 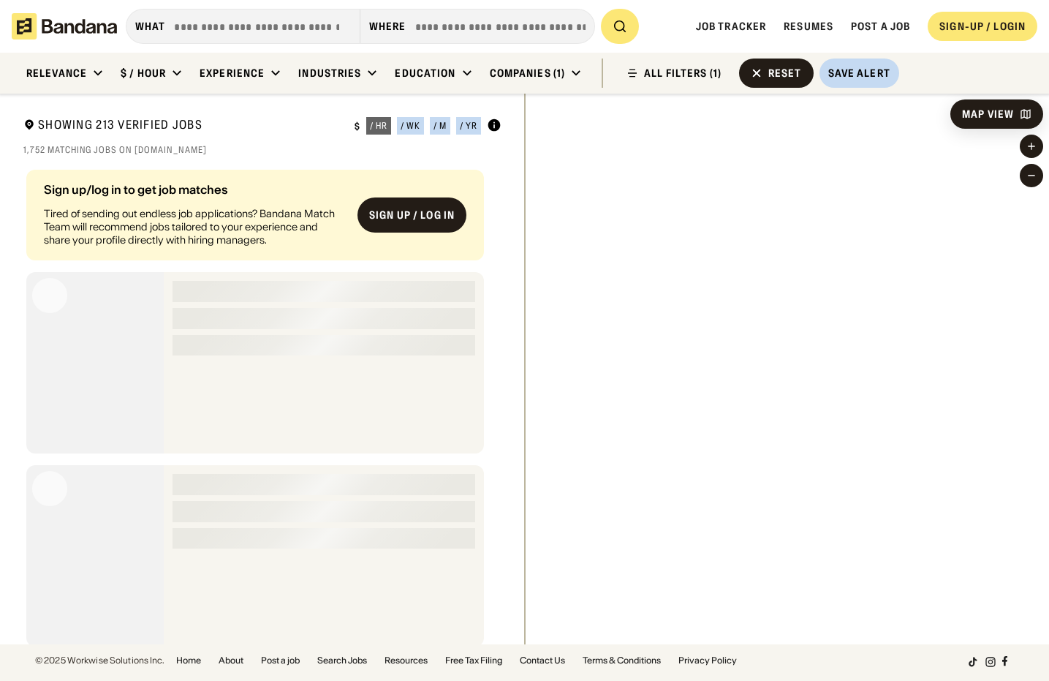 What do you see at coordinates (412, 215) in the screenshot?
I see `div: Sign up / Log in` at bounding box center [412, 215].